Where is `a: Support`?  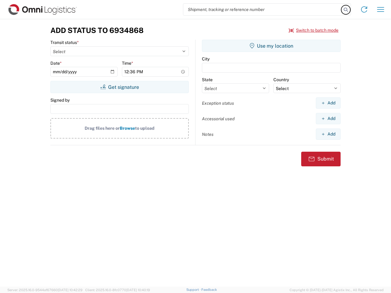 a: Support is located at coordinates (194, 290).